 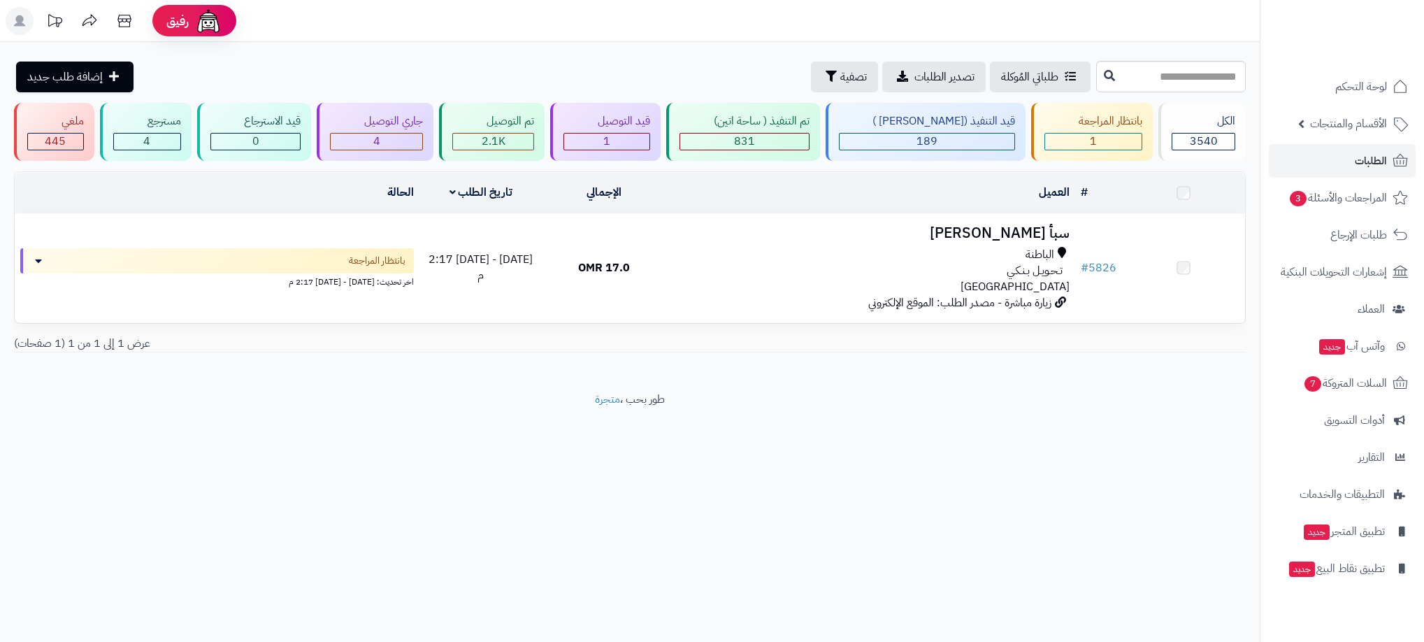 I want to click on span: 189, so click(x=927, y=141).